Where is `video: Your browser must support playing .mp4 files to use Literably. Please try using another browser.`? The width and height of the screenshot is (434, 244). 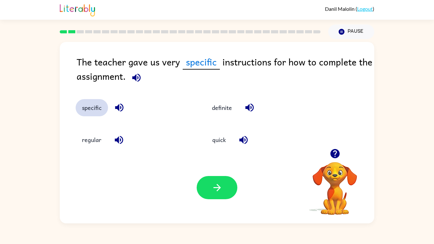
video: Your browser must support playing .mp4 files to use Literably. Please try using another browser. is located at coordinates (335, 184).